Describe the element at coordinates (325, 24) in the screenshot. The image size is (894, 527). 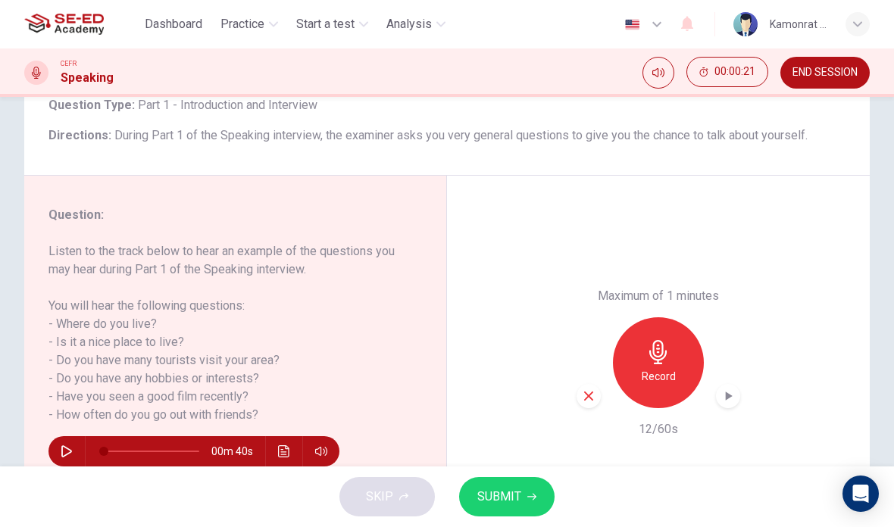
I see `span: Start a test` at that location.